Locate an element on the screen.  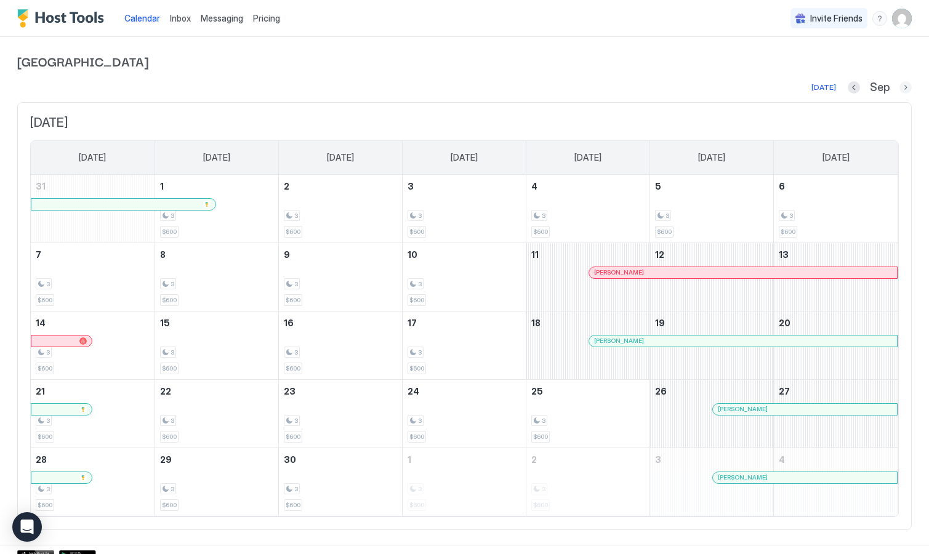
span: Invite Friends is located at coordinates (836, 18).